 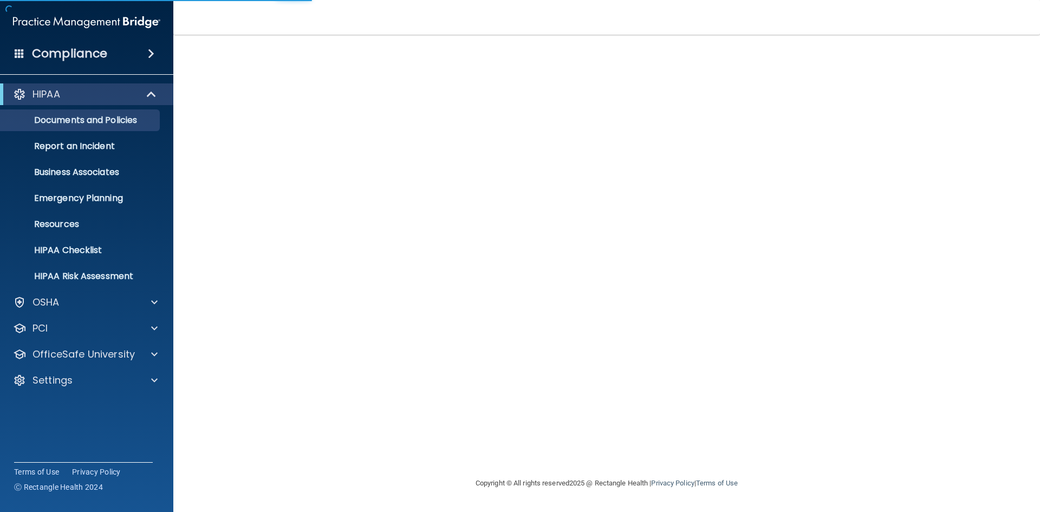 I want to click on p: HIPAA Risk Assessment, so click(x=81, y=276).